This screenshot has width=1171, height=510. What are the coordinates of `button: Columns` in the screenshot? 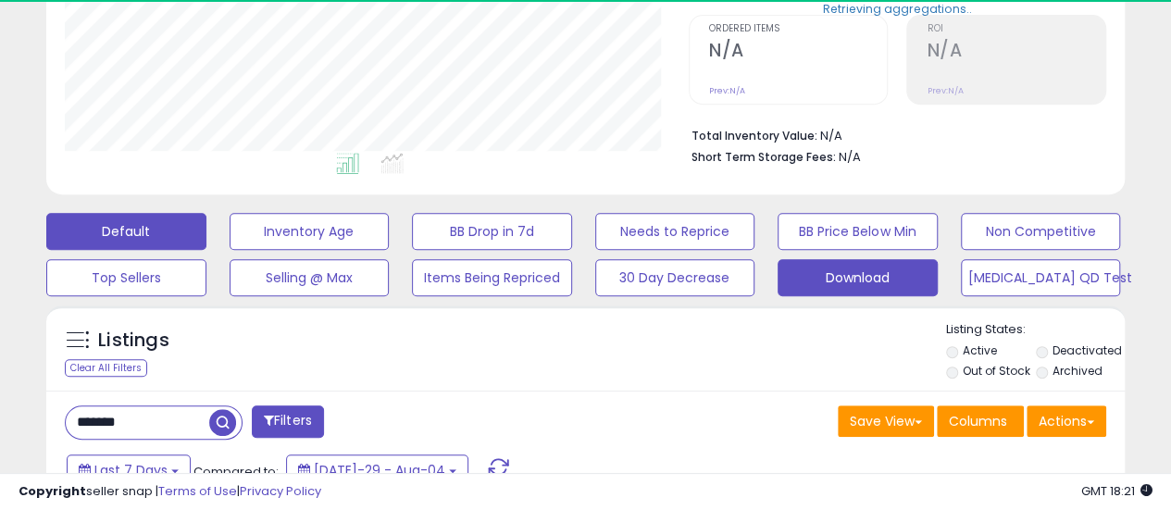 It's located at (980, 421).